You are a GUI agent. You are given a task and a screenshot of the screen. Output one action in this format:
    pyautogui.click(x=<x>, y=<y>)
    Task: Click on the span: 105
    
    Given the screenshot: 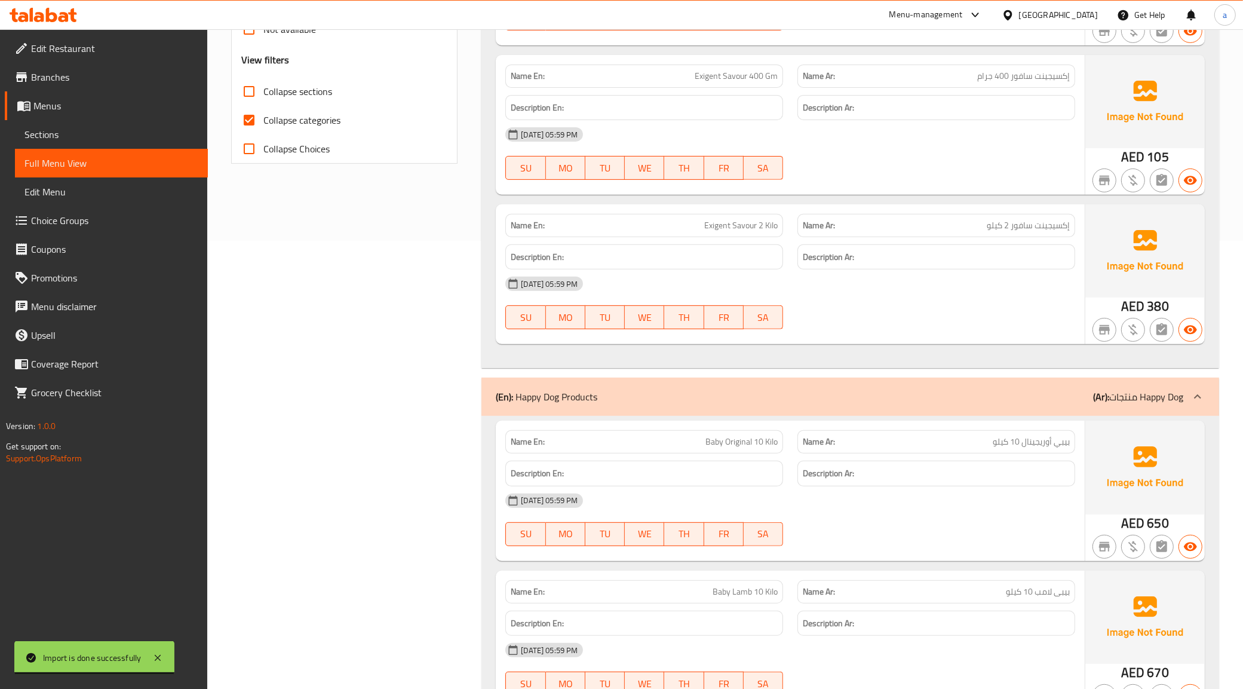 What is the action you would take?
    pyautogui.click(x=1157, y=156)
    